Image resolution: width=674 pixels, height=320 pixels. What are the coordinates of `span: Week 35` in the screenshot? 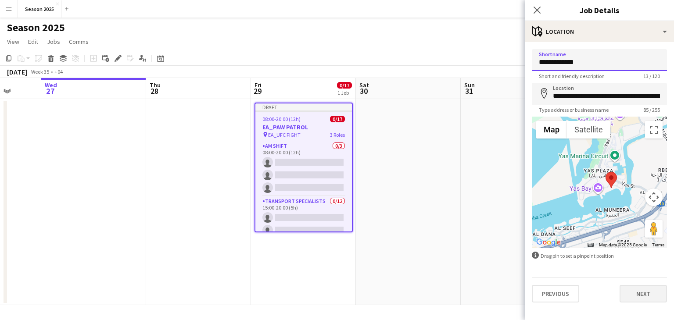 It's located at (40, 72).